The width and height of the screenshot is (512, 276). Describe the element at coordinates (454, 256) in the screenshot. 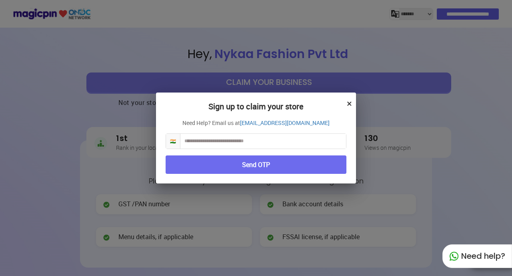

I see `img: whatapp_green.7240e66a.svg` at that location.